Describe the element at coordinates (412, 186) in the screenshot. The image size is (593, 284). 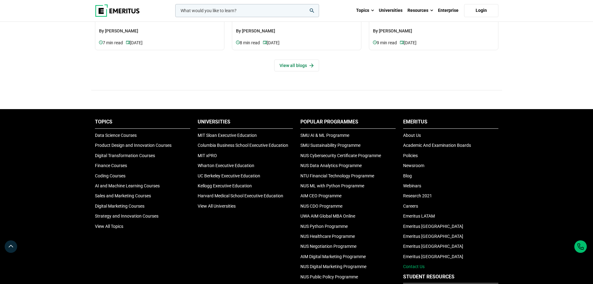
I see `a: Webinars` at that location.